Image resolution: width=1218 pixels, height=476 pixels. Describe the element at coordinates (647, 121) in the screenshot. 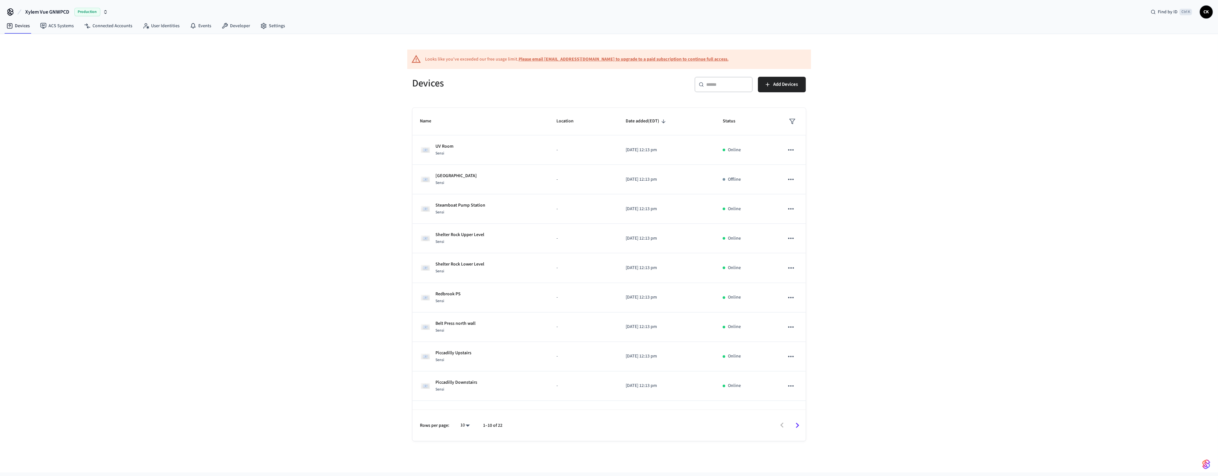

I see `span: Date added(EDT)` at that location.